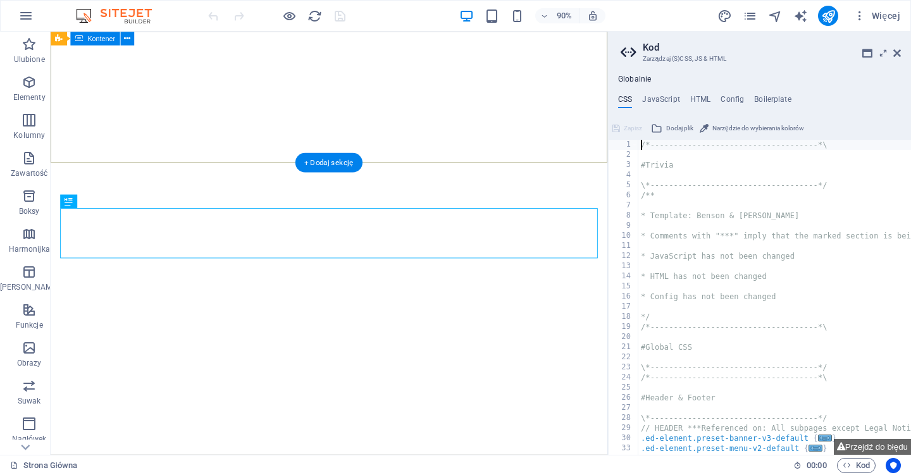  What do you see at coordinates (29, 59) in the screenshot?
I see `p: Ulubione` at bounding box center [29, 59].